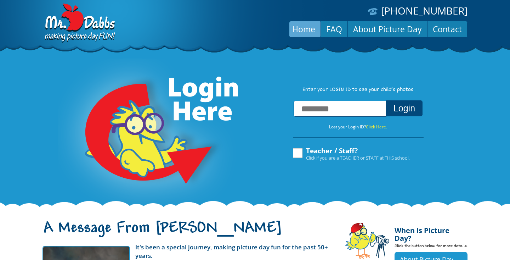 The width and height of the screenshot is (510, 260). I want to click on h4: When is Picture Day?, so click(431, 232).